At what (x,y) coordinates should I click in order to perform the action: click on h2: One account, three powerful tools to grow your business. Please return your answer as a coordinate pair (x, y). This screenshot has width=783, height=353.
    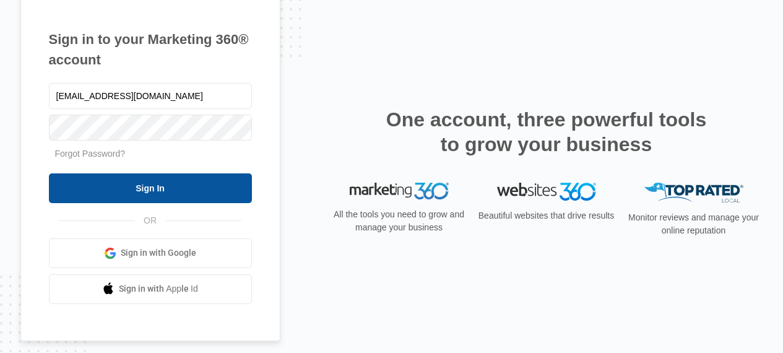
    Looking at the image, I should click on (547, 132).